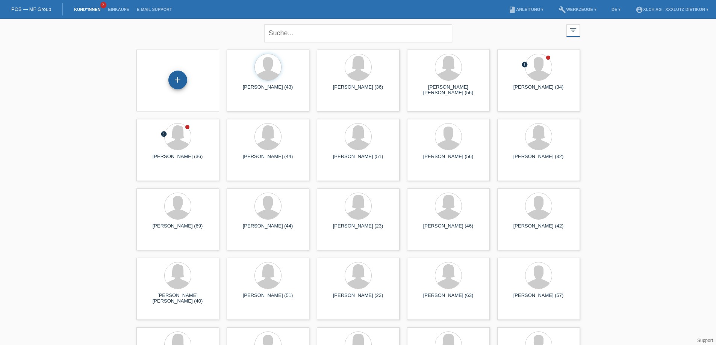 The width and height of the screenshot is (716, 345). What do you see at coordinates (154, 9) in the screenshot?
I see `a: E-Mail Support` at bounding box center [154, 9].